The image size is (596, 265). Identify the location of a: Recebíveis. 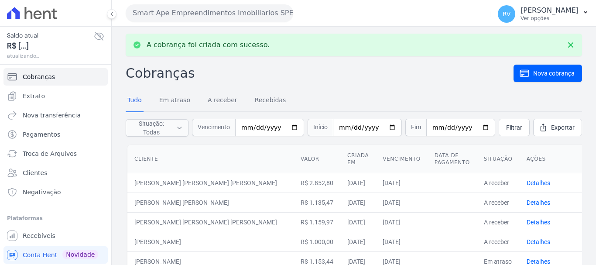
(55, 236).